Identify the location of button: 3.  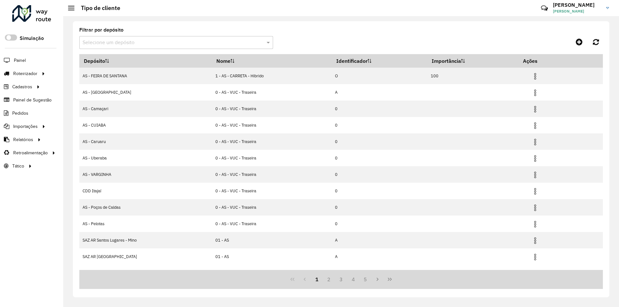
(341, 280).